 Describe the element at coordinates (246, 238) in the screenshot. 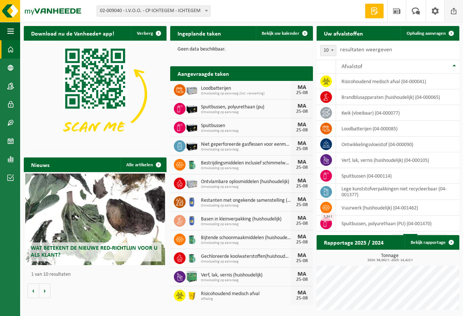

I see `span: Bijtende schoonmaakmiddelen (huishoudelijk)` at that location.